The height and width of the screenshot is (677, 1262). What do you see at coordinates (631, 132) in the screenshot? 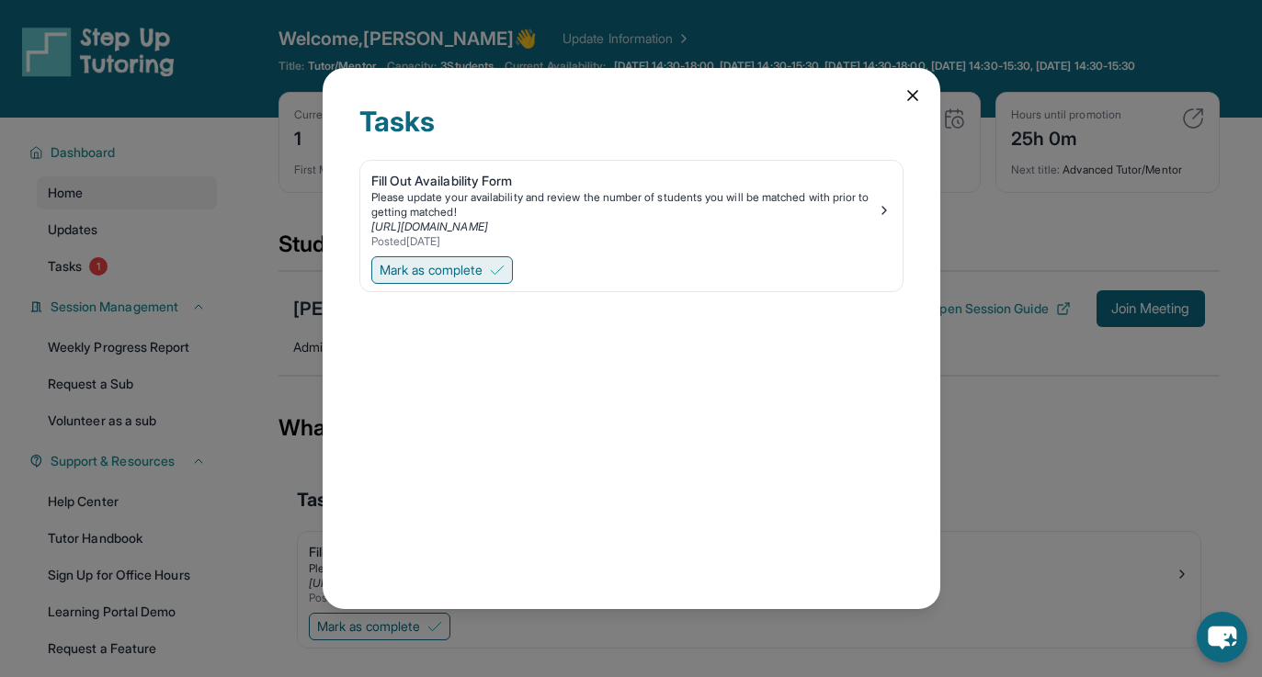
I see `div: Tasks` at bounding box center [631, 132].